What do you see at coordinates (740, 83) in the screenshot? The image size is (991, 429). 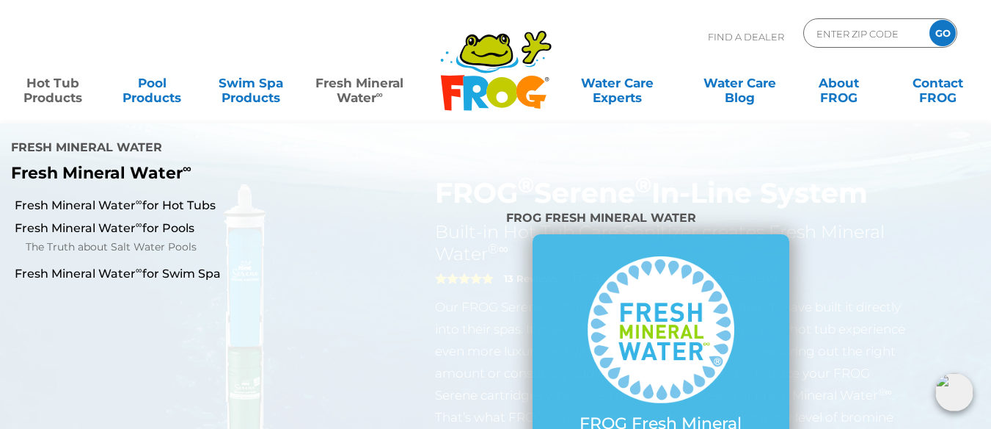 I see `a: Water CareBlog` at bounding box center [740, 83].